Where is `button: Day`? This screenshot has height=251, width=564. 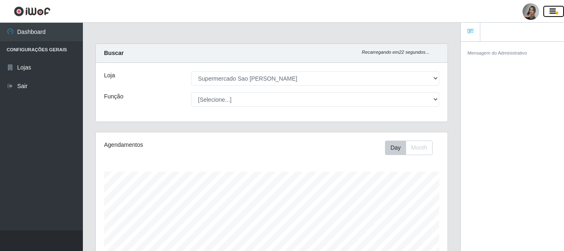
button: Day is located at coordinates (395, 148).